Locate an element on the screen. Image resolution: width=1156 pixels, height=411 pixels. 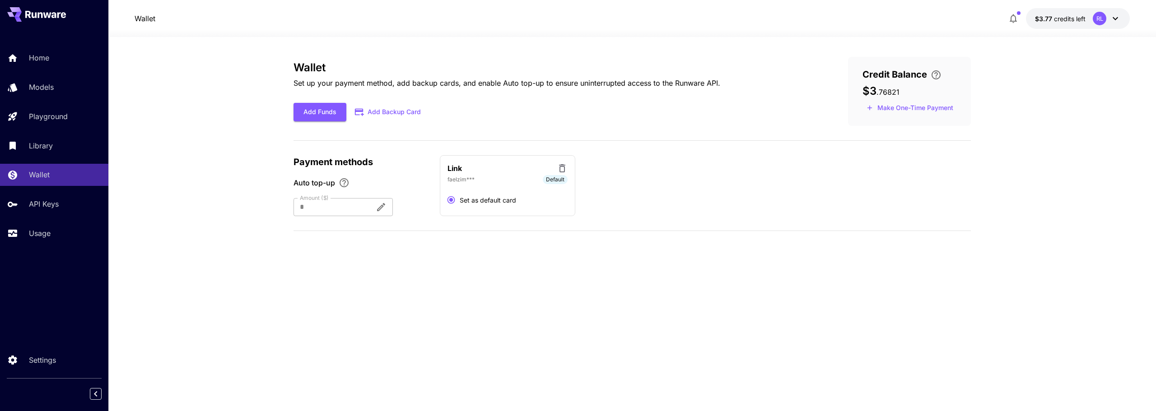
span: Credit Balance is located at coordinates (894, 74).